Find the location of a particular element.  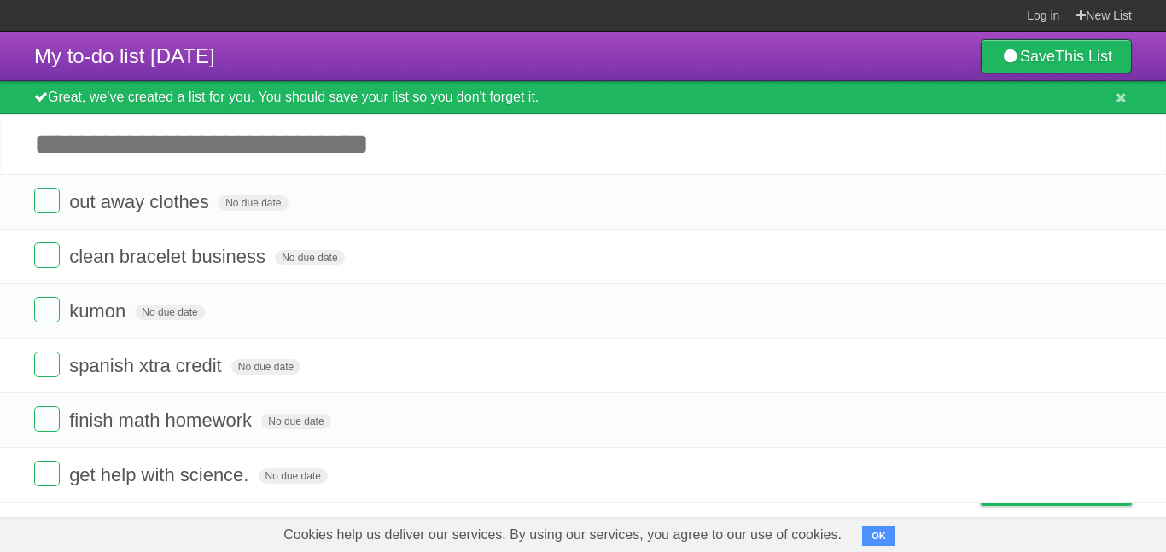

span: kumon is located at coordinates (99, 311).